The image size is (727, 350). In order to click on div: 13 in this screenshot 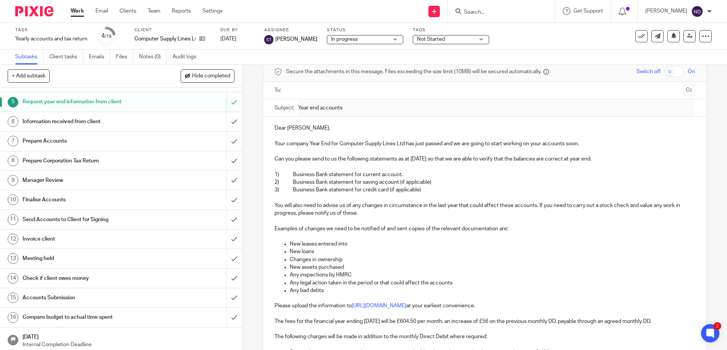, I will do `click(13, 259)`.